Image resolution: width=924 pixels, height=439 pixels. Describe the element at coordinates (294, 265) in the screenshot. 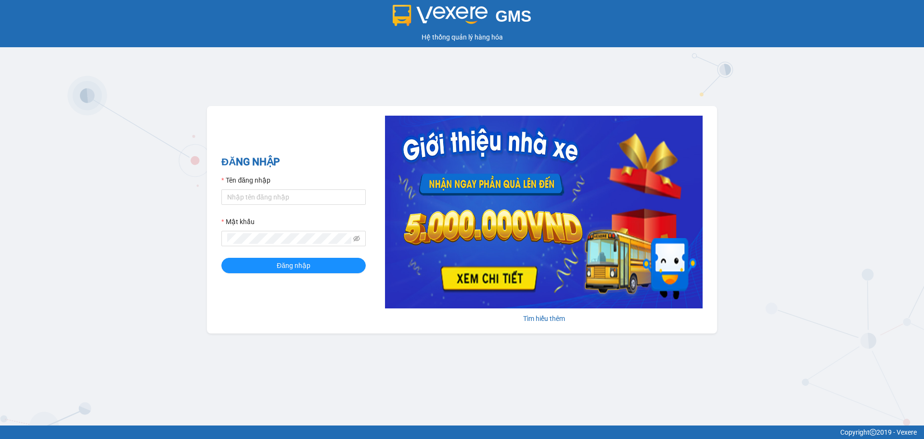

I see `span: Đăng nhập` at that location.